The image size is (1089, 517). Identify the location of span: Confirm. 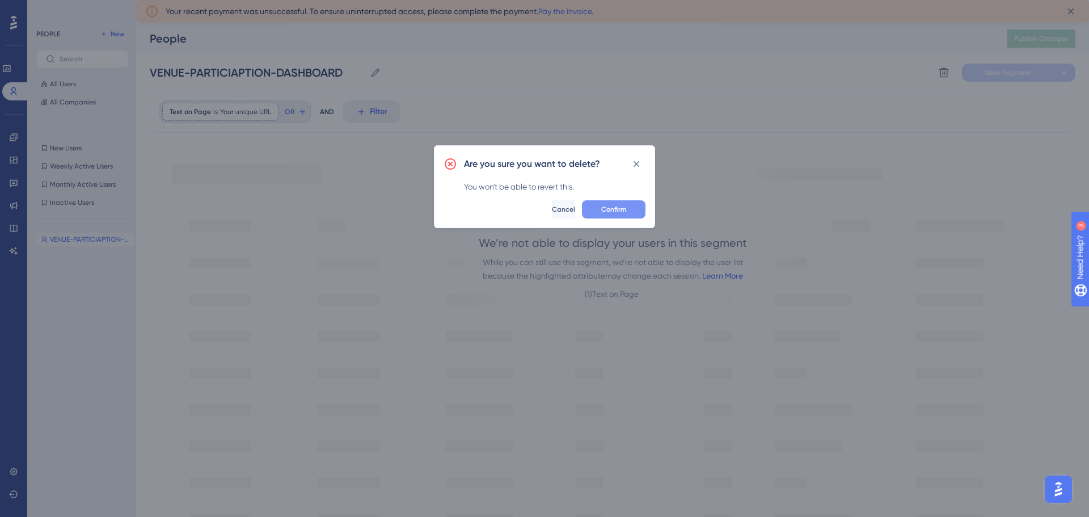
(614, 209).